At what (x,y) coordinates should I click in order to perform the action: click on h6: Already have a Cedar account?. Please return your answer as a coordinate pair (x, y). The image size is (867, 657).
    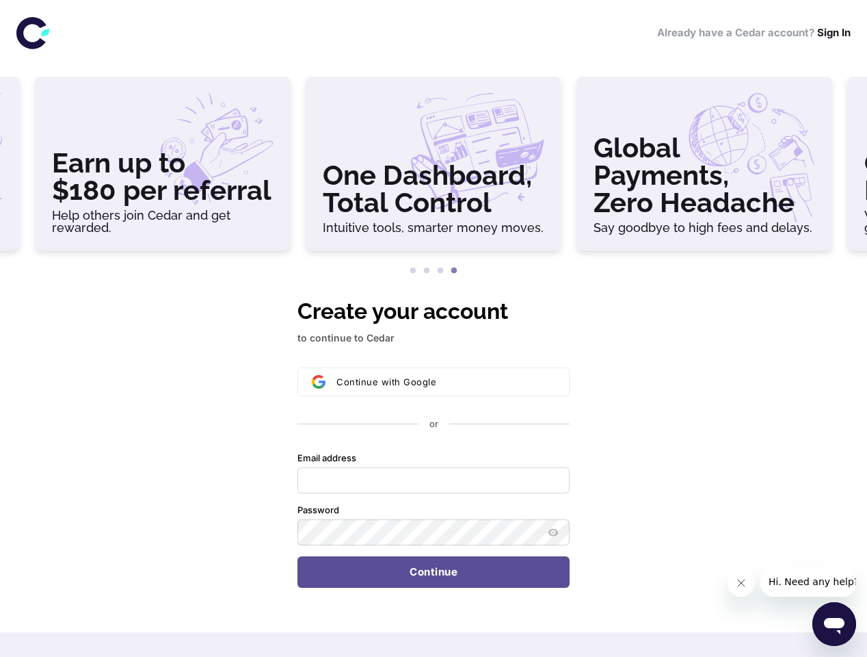
    Looking at the image, I should click on (754, 33).